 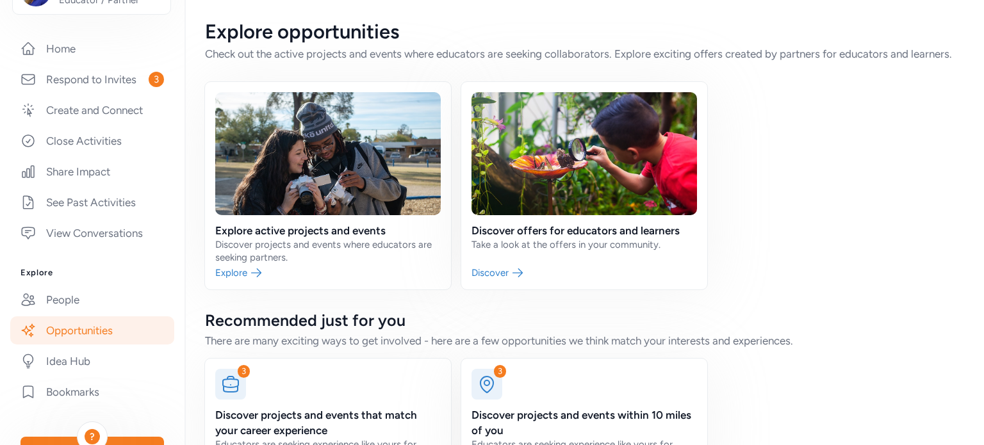 What do you see at coordinates (92, 141) in the screenshot?
I see `a: Close Activities` at bounding box center [92, 141].